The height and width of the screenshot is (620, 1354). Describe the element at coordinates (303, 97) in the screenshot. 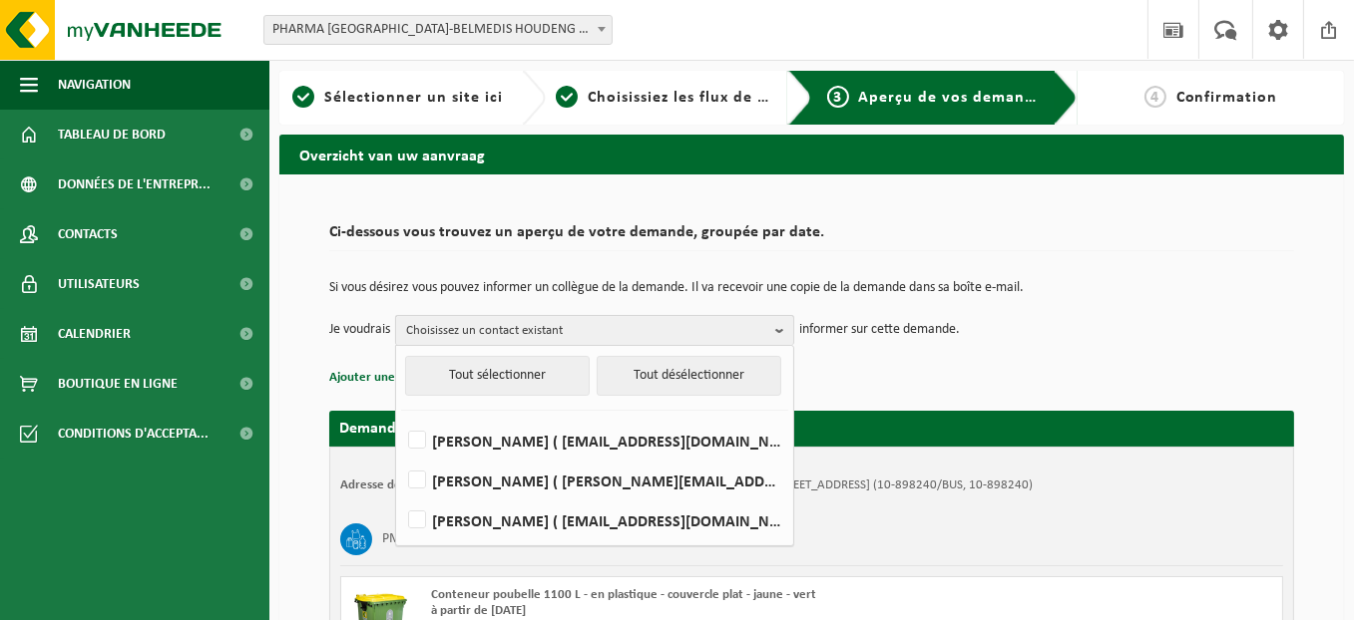

I see `span: 1` at that location.